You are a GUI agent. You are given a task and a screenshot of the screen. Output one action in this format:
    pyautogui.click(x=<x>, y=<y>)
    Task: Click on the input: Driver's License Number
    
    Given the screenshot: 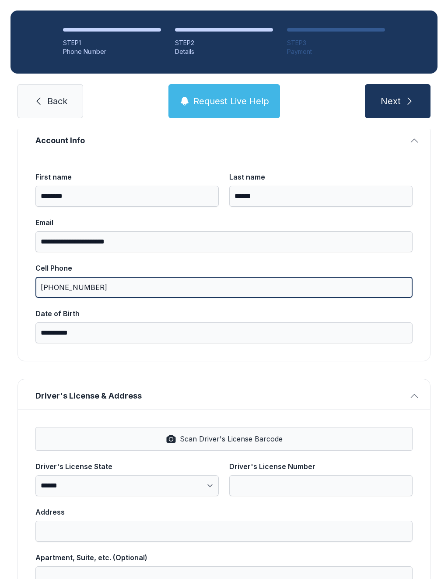 What is the action you would take?
    pyautogui.click(x=321, y=485)
    